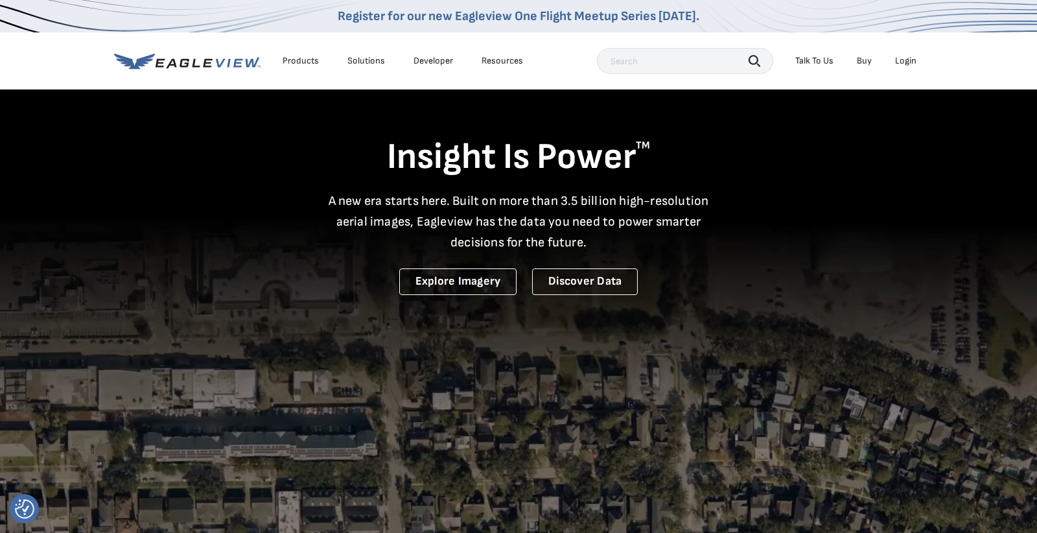 The height and width of the screenshot is (533, 1037). I want to click on p: A new era starts here. Built on more than 3.5 billion high-resolution aerial images, Eagleview ha..., so click(518, 222).